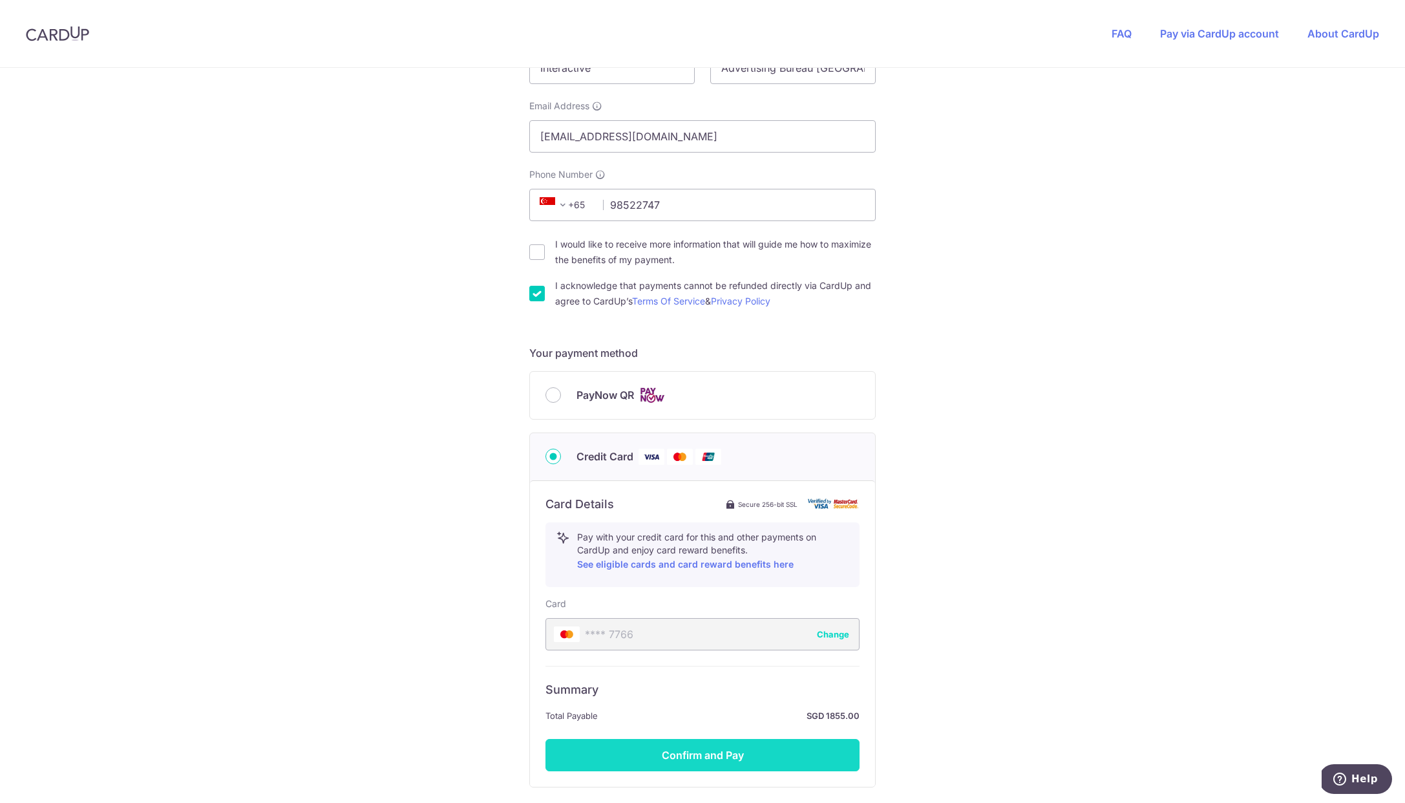  What do you see at coordinates (768, 504) in the screenshot?
I see `span: Secure 256-bit SSL` at bounding box center [768, 504].